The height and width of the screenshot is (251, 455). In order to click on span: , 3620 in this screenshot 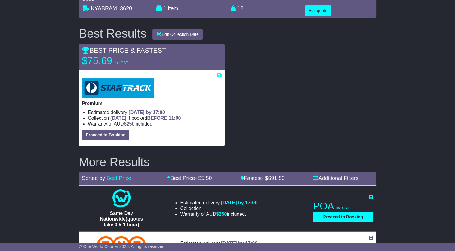, I will do `click(124, 8)`.